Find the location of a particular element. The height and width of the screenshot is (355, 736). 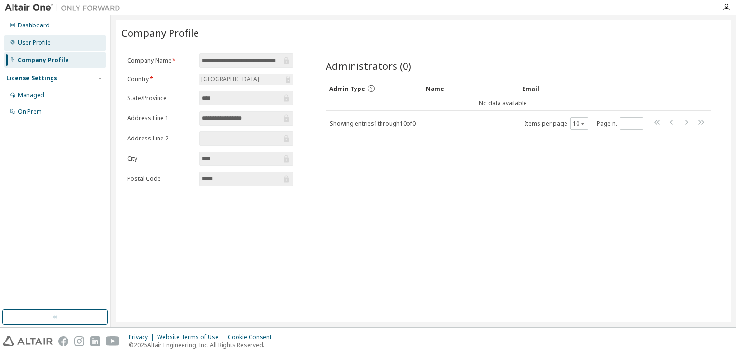

img: youtube.svg is located at coordinates (113, 341).